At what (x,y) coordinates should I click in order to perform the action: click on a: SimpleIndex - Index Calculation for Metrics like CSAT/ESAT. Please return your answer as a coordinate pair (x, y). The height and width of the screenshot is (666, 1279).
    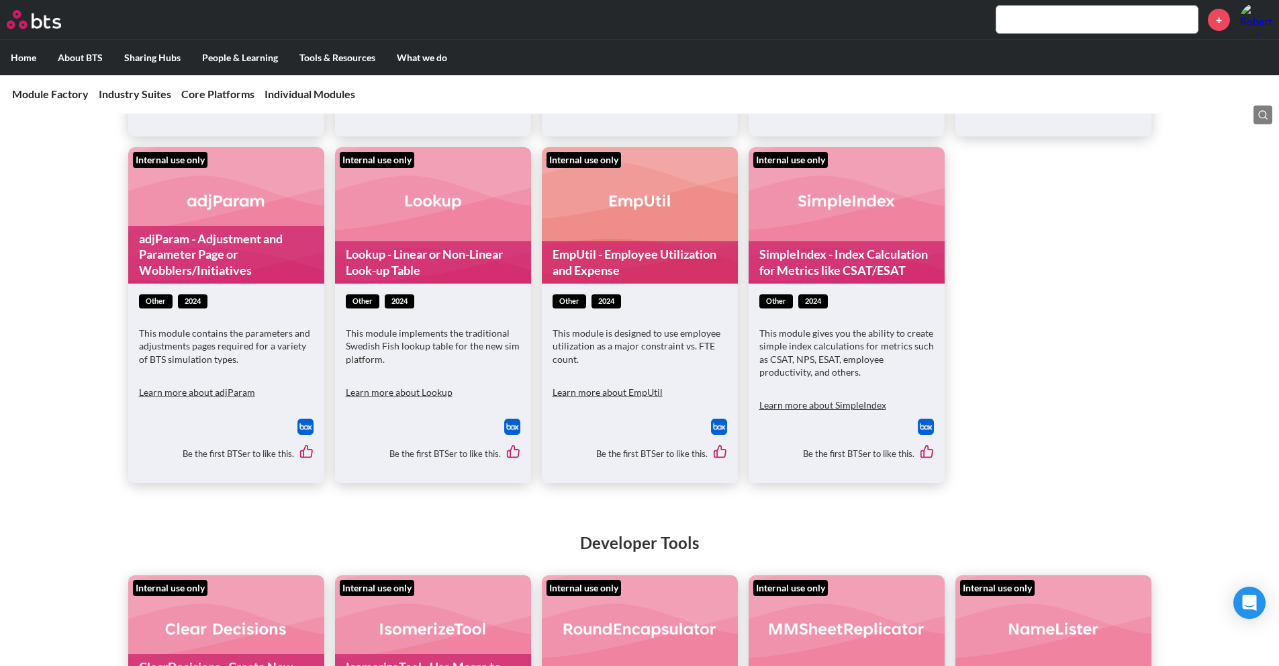
    Looking at the image, I should click on (847, 262).